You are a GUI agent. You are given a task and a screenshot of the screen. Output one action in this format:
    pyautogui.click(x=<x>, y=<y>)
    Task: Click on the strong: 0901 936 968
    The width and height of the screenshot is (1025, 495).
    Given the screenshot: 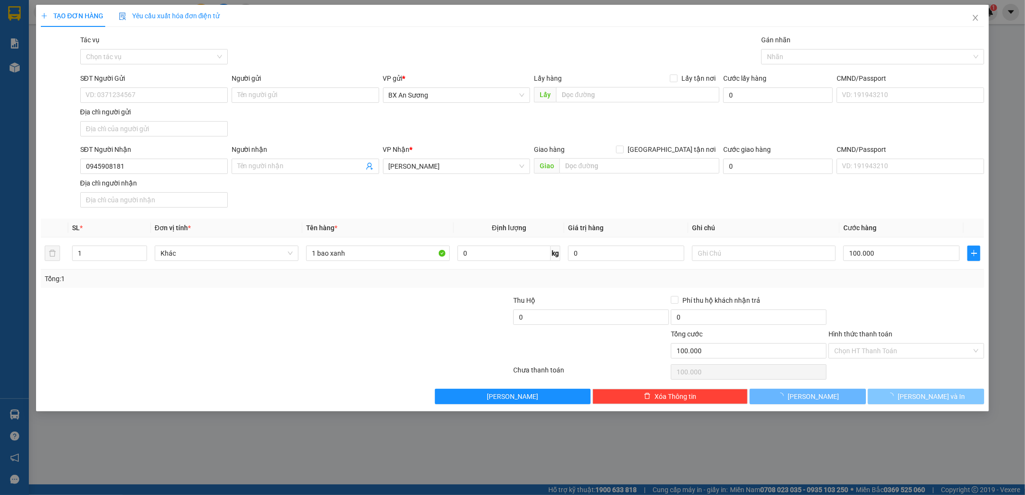 What is the action you would take?
    pyautogui.click(x=30, y=47)
    